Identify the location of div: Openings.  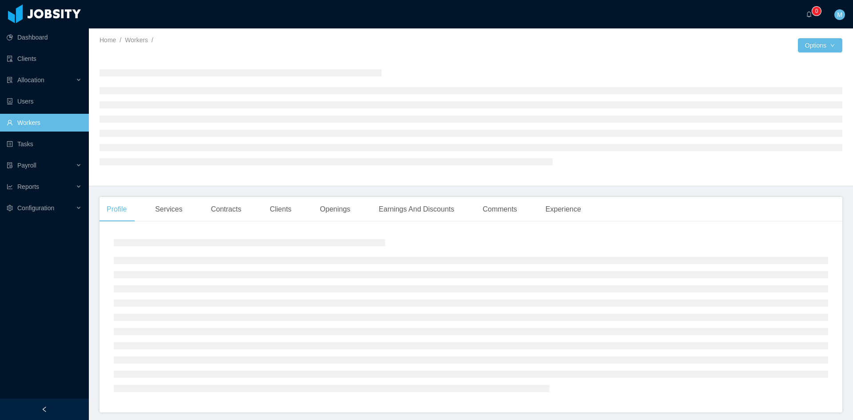
(335, 209).